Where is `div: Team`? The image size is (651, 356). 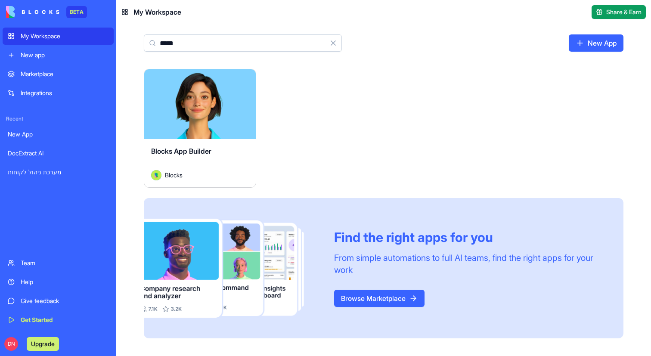 div: Team is located at coordinates (65, 263).